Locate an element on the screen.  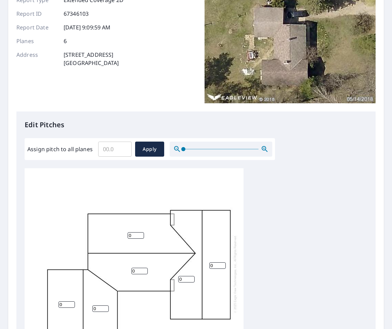
label: Assign pitch to all planes is located at coordinates (60, 149).